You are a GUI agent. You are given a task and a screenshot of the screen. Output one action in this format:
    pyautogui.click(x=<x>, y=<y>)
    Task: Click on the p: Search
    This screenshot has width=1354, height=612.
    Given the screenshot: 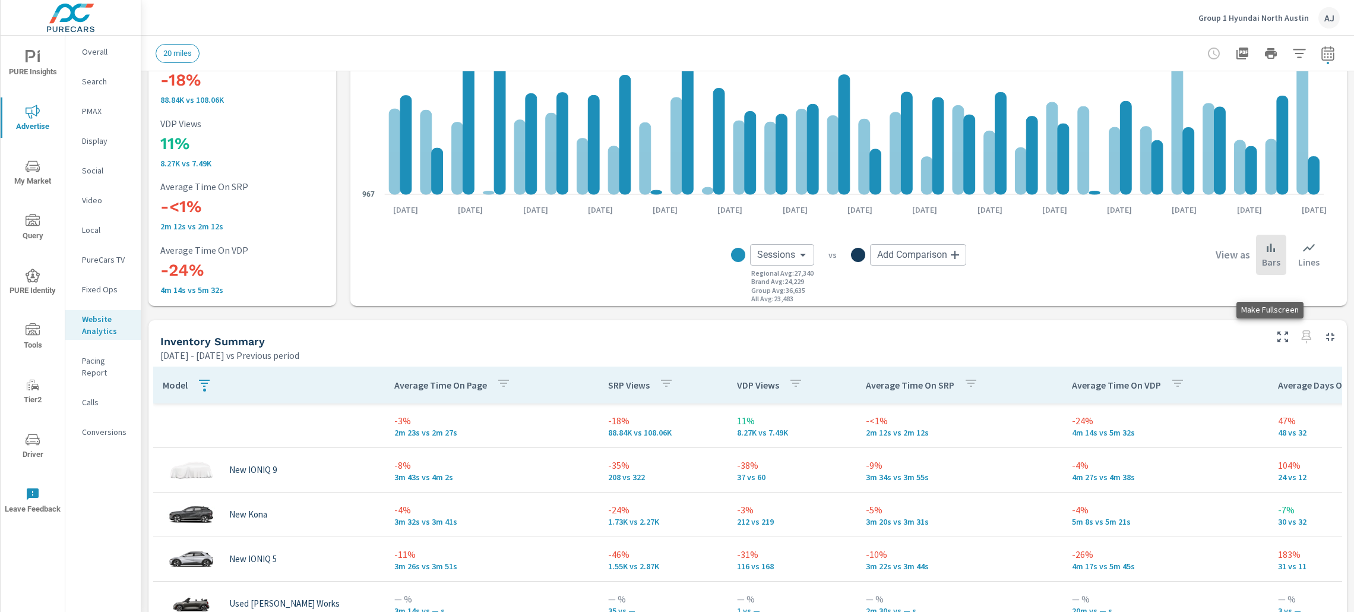 What is the action you would take?
    pyautogui.click(x=106, y=81)
    